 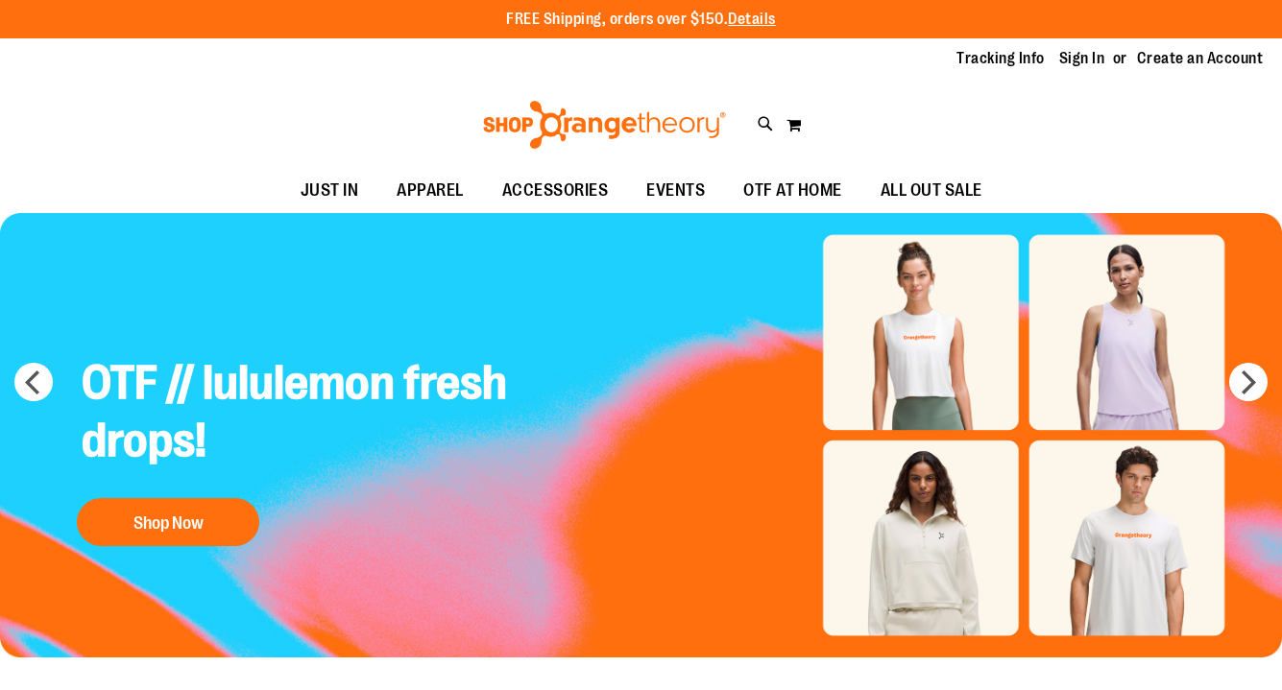 I want to click on span: ACCESSORIES, so click(x=555, y=190).